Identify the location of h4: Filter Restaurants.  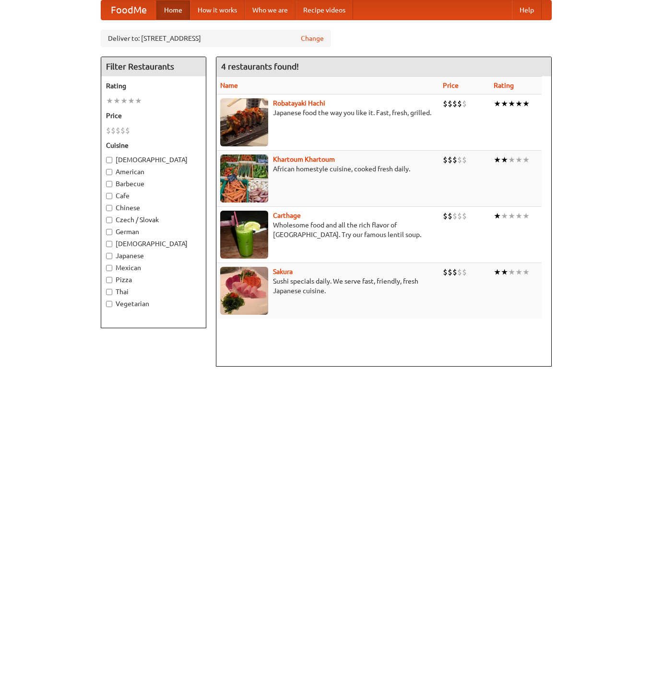
(154, 67).